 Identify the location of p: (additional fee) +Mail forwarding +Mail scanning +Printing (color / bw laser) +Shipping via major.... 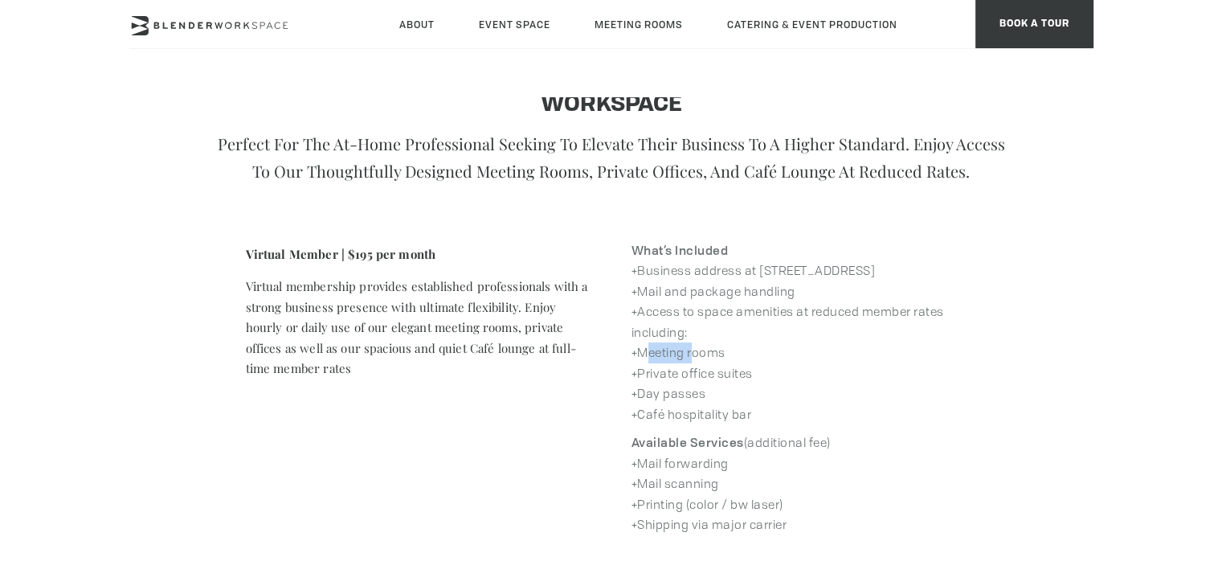
(804, 484).